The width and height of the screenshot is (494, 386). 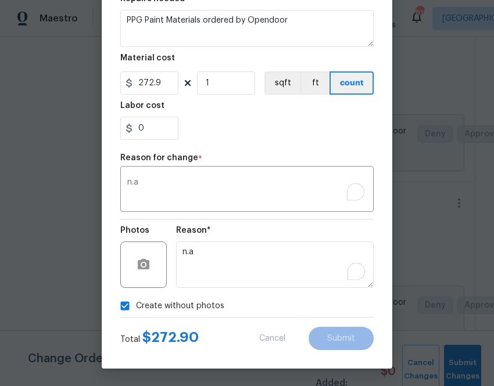 I want to click on button: Submit, so click(x=341, y=339).